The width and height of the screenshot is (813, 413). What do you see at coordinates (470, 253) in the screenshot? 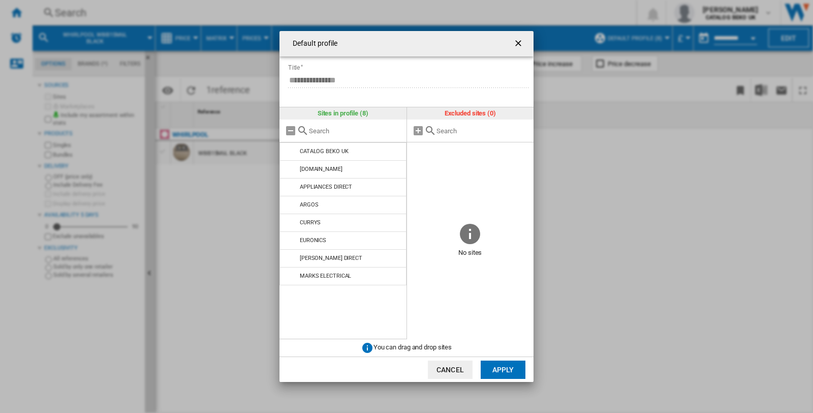
I see `span: No sites` at bounding box center [470, 253].